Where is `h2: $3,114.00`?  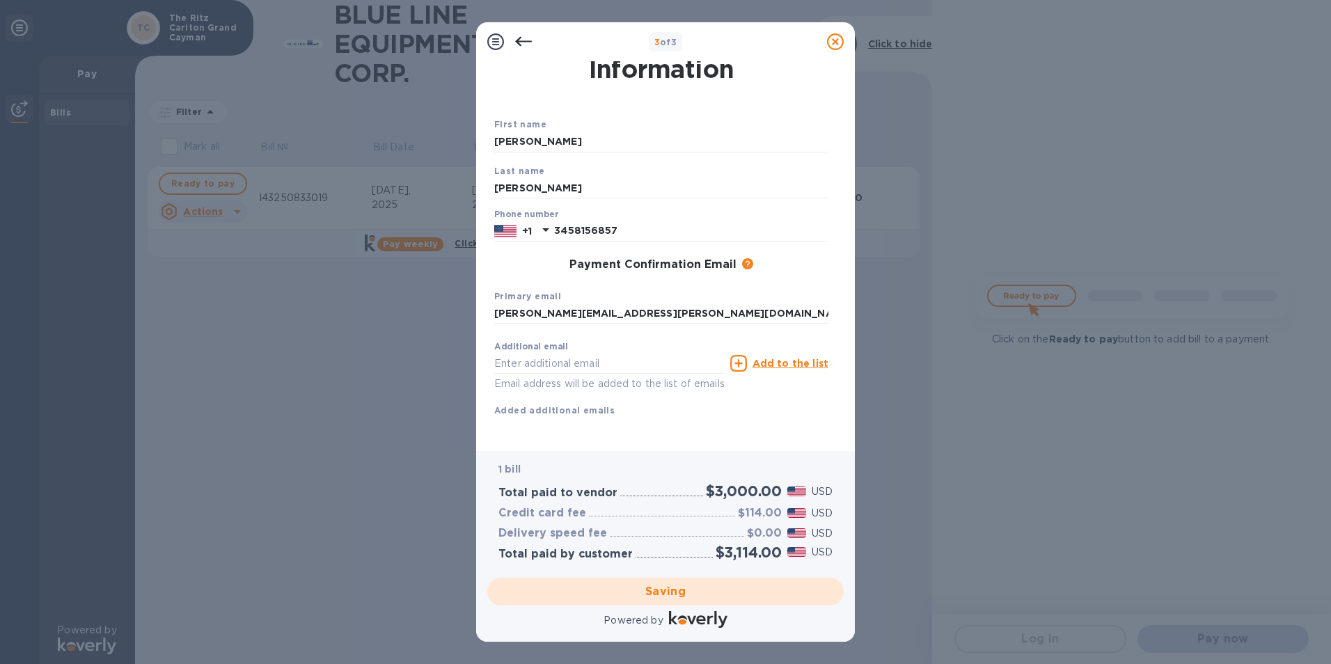
h2: $3,114.00 is located at coordinates (748, 552).